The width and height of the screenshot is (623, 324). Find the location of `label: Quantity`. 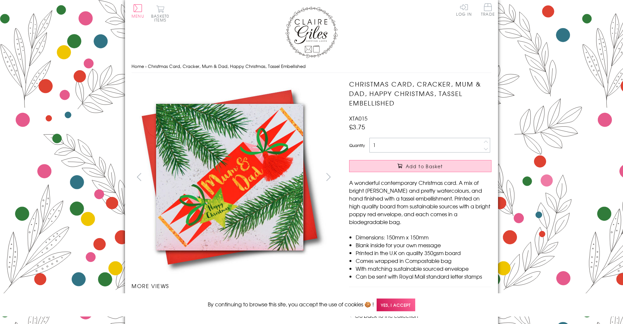

label: Quantity is located at coordinates (357, 146).